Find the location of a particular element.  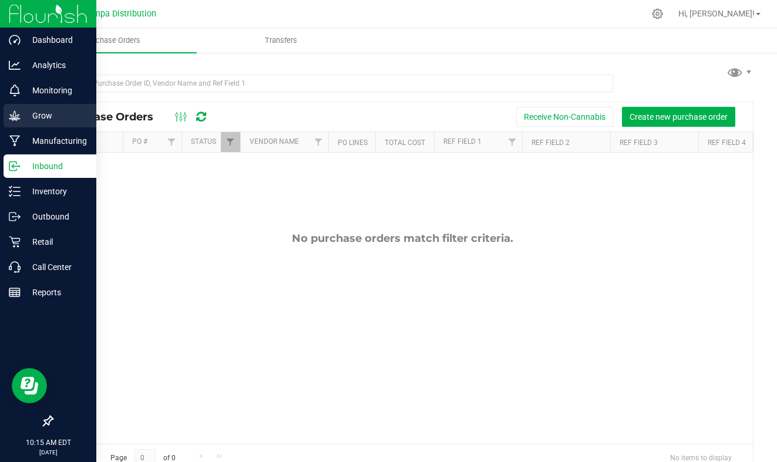

inline-svg: Inventory is located at coordinates (15, 192).